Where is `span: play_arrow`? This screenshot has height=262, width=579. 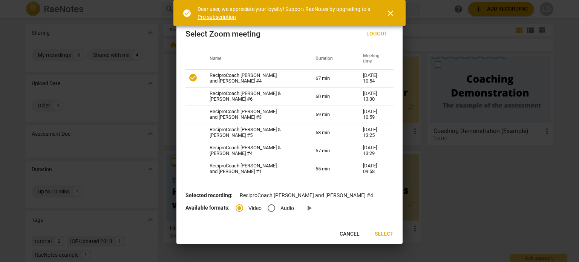 span: play_arrow is located at coordinates (309, 208).